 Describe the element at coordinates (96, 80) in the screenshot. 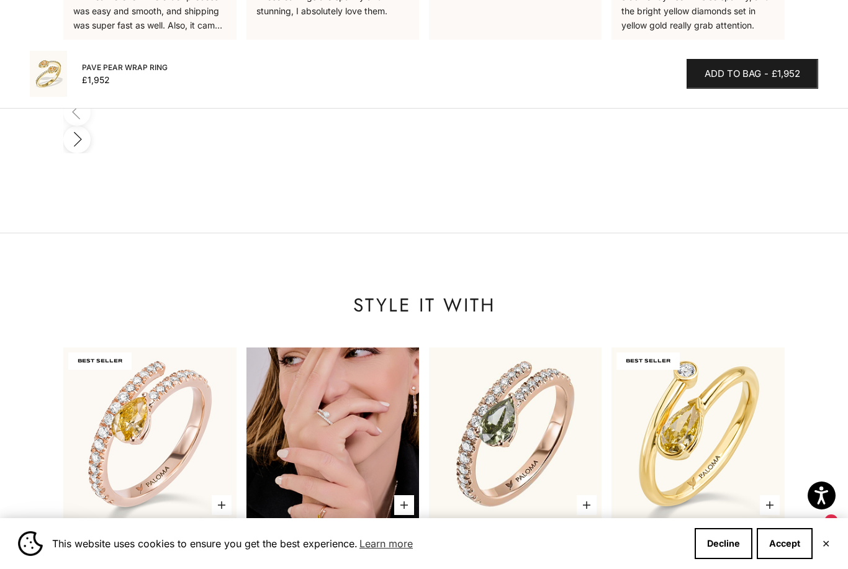

I see `sale-price: £1,952` at that location.